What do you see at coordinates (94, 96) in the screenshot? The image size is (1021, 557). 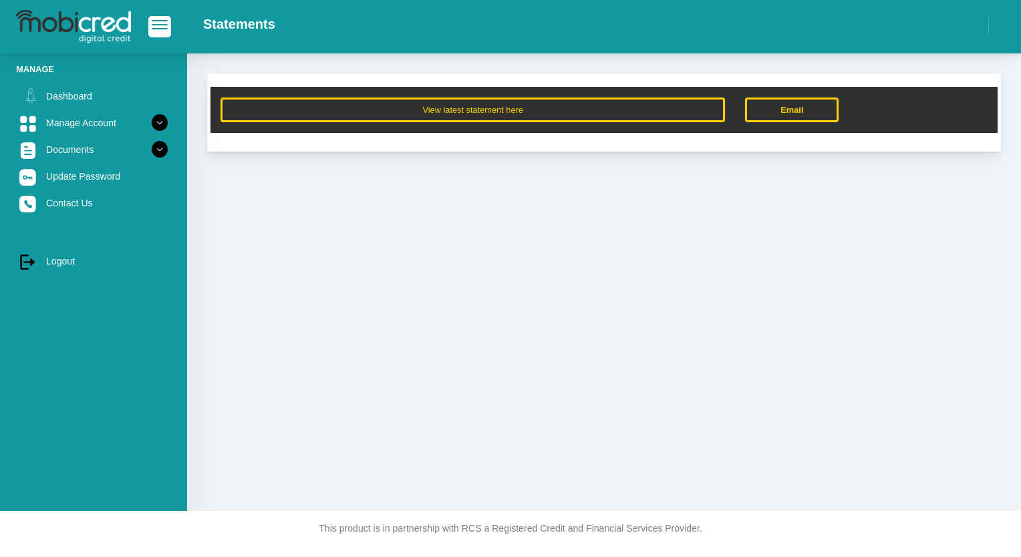 I see `a: Dashboard` at bounding box center [94, 96].